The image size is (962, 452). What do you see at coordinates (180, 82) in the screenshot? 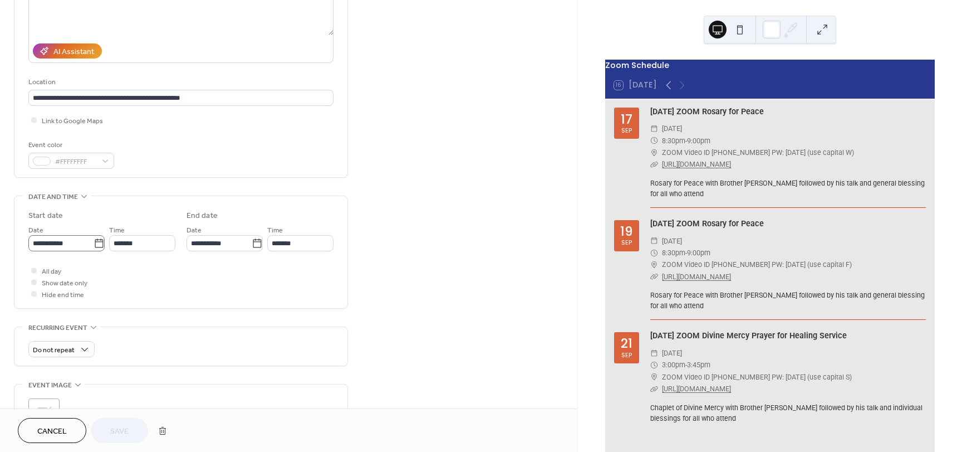
I see `div: Location` at bounding box center [180, 82].